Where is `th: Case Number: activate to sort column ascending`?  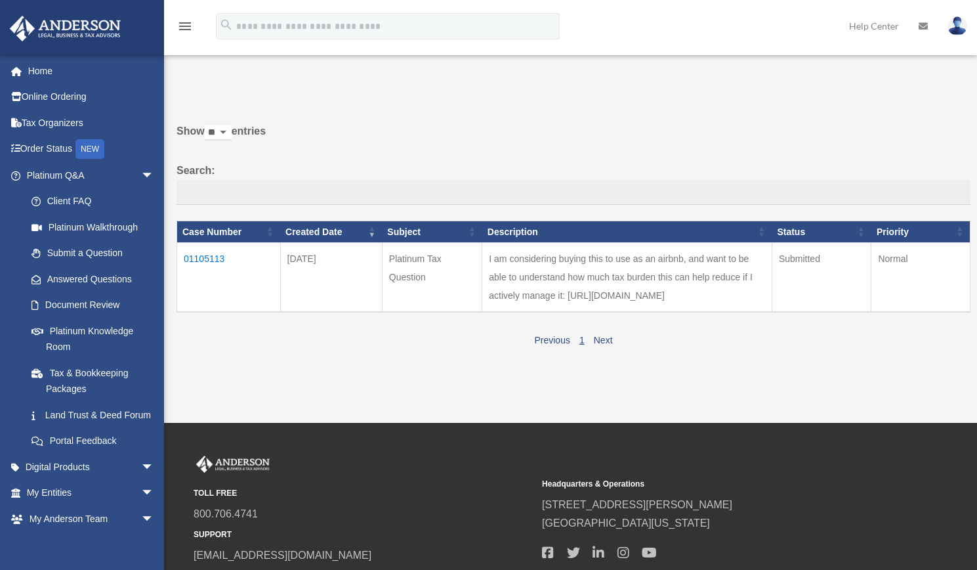
th: Case Number: activate to sort column ascending is located at coordinates (229, 232).